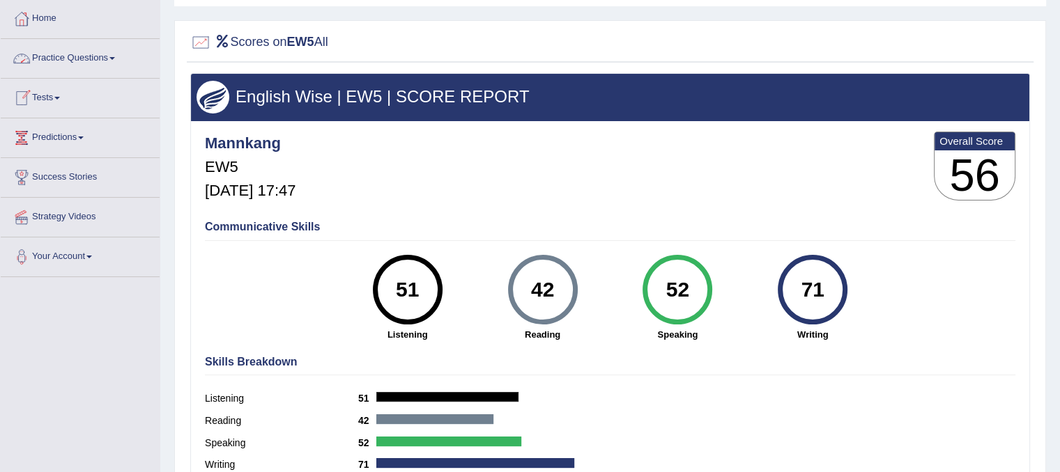 This screenshot has width=1060, height=472. What do you see at coordinates (610, 362) in the screenshot?
I see `h4: Skills Breakdown` at bounding box center [610, 362].